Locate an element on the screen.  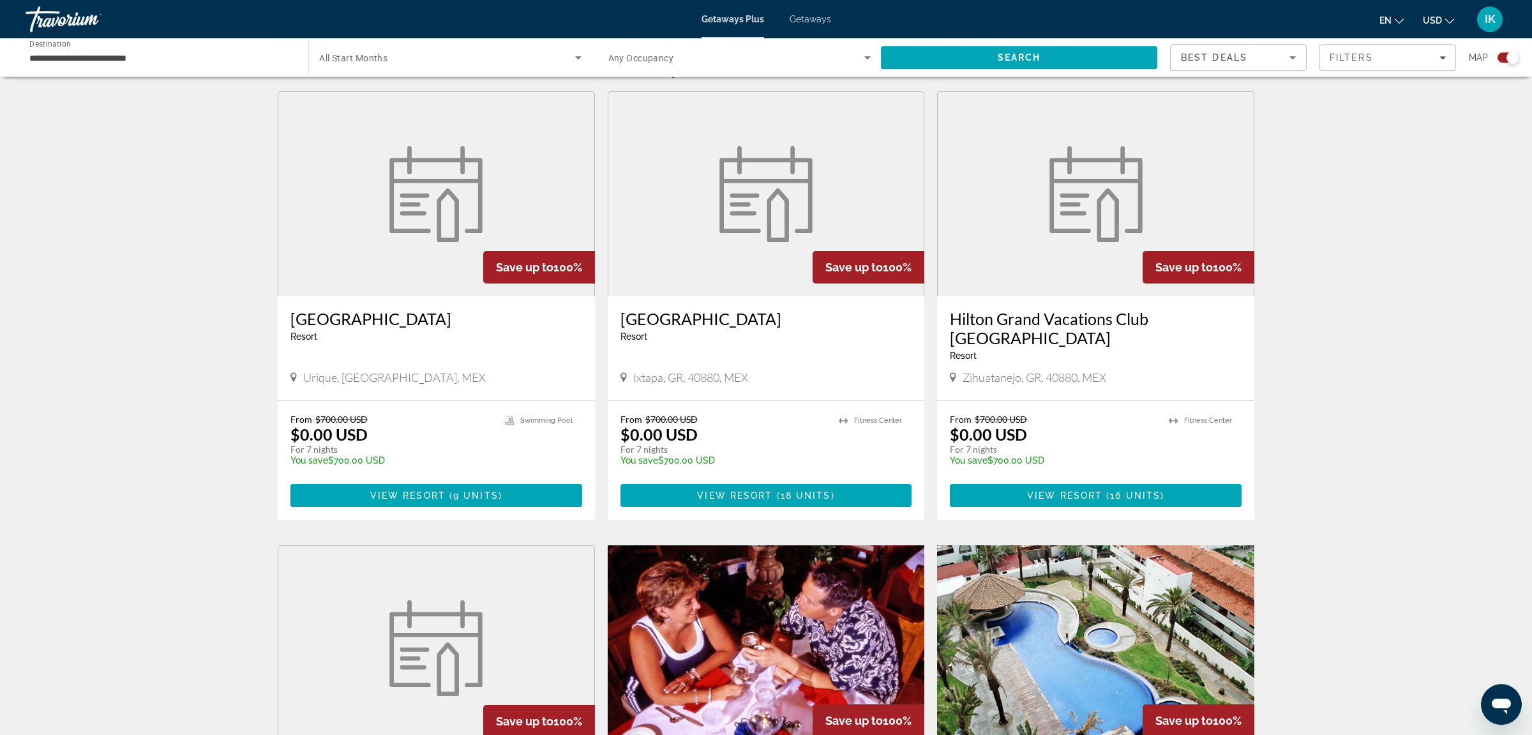
button: View Resort(9 units) is located at coordinates (436, 495).